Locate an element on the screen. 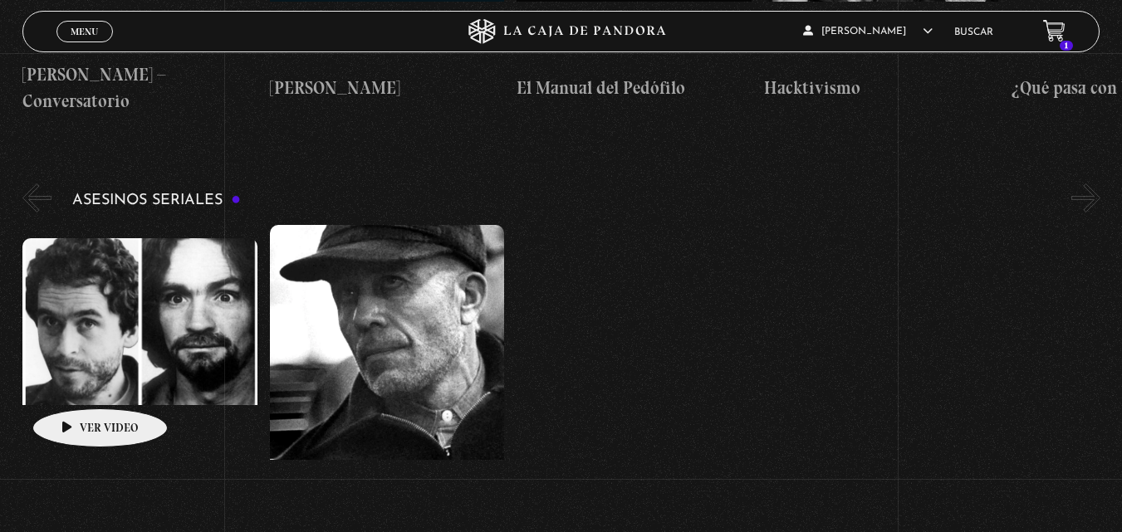  button: Previous is located at coordinates (37, 198).